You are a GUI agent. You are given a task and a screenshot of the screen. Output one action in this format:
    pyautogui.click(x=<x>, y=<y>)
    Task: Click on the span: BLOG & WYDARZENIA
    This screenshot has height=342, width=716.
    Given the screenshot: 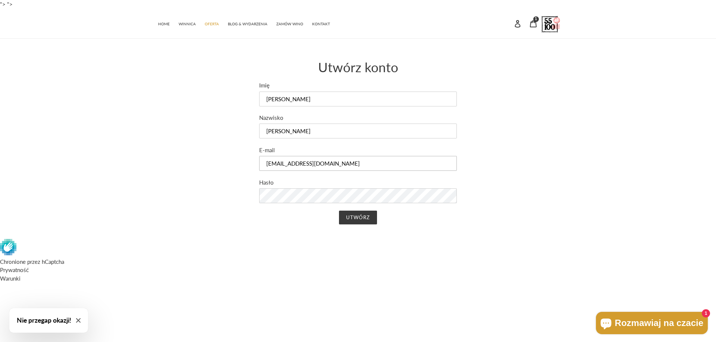 What is the action you would take?
    pyautogui.click(x=247, y=24)
    